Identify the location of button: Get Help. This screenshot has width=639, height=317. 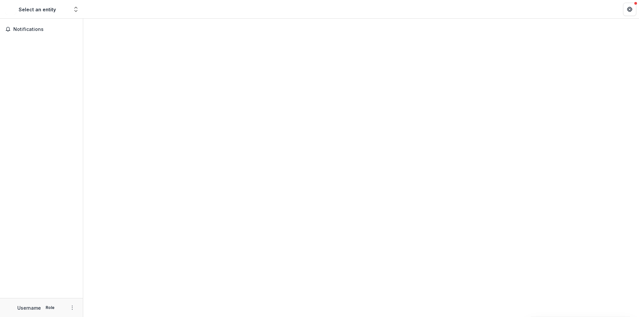
(629, 9).